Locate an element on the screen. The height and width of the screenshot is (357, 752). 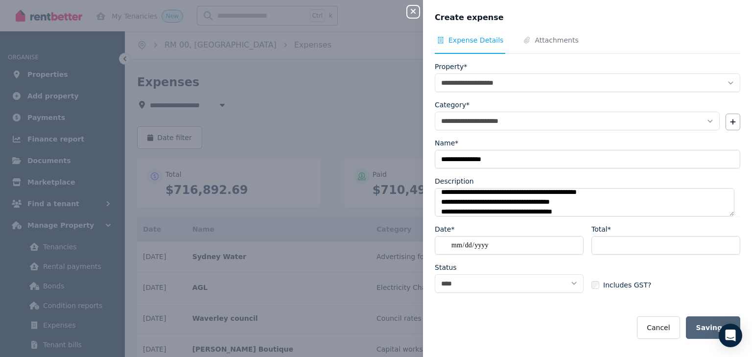
span: Includes GST? is located at coordinates (627, 285).